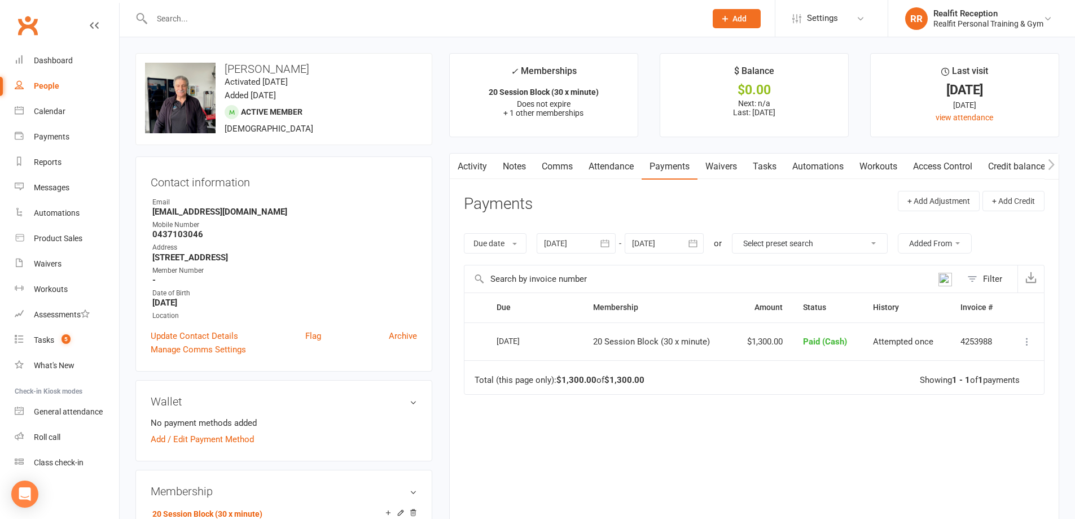 The height and width of the screenshot is (519, 1075). Describe the element at coordinates (965, 74) in the screenshot. I see `div: Last visit` at that location.